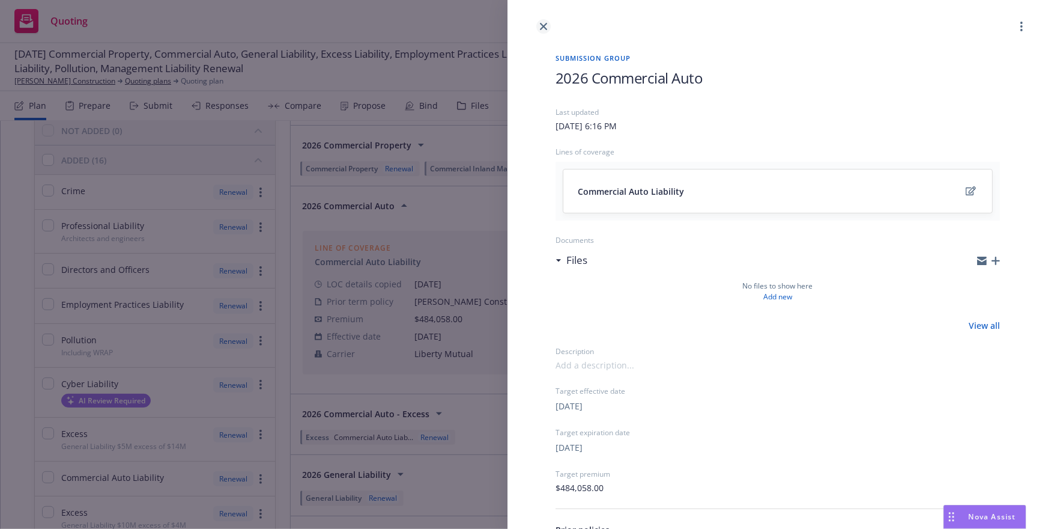 This screenshot has width=1048, height=529. I want to click on button: Nova Assist, so click(985, 517).